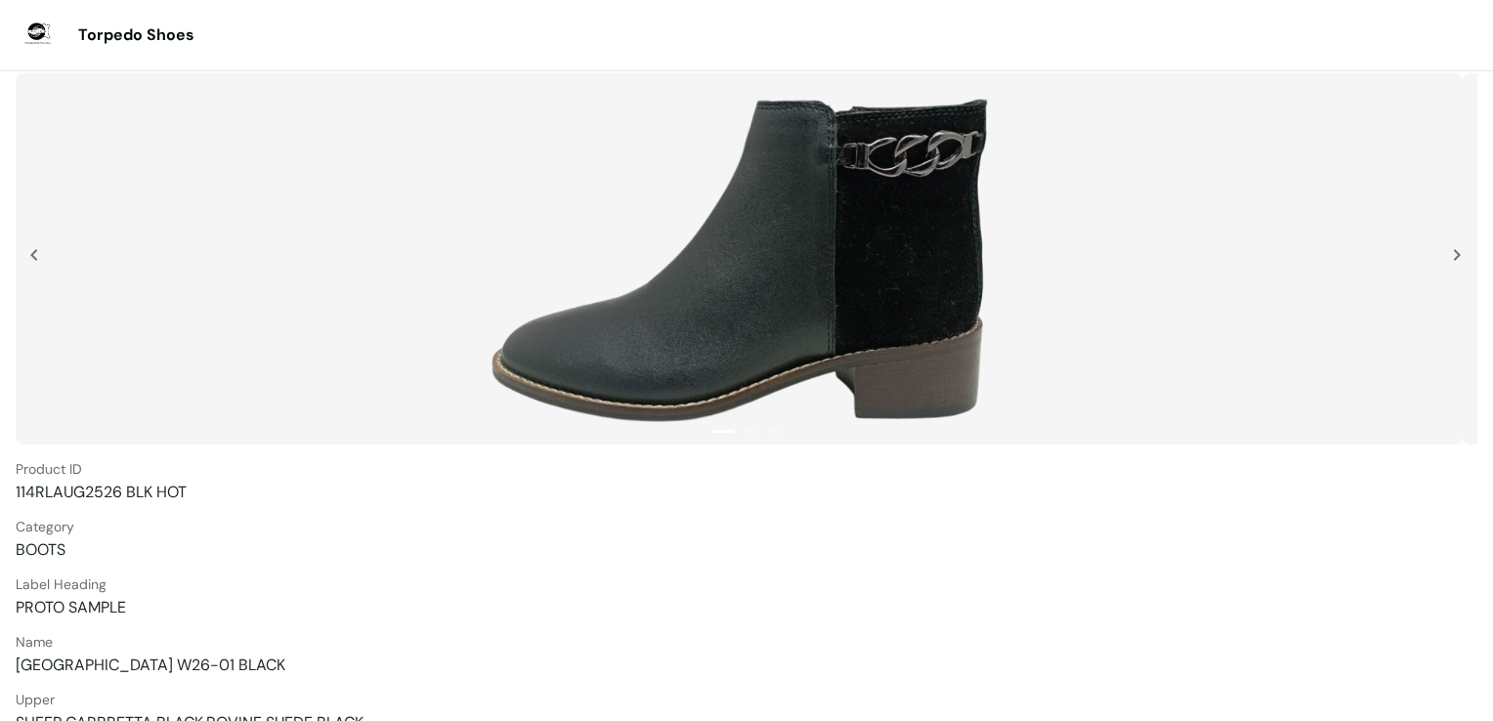 The image size is (1493, 721). I want to click on span: Label Heading, so click(747, 584).